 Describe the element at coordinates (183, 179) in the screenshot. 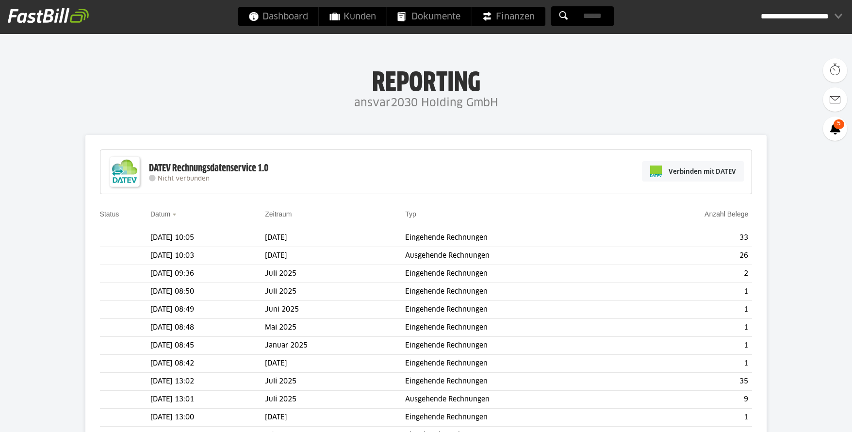

I see `span: Nicht verbunden` at that location.